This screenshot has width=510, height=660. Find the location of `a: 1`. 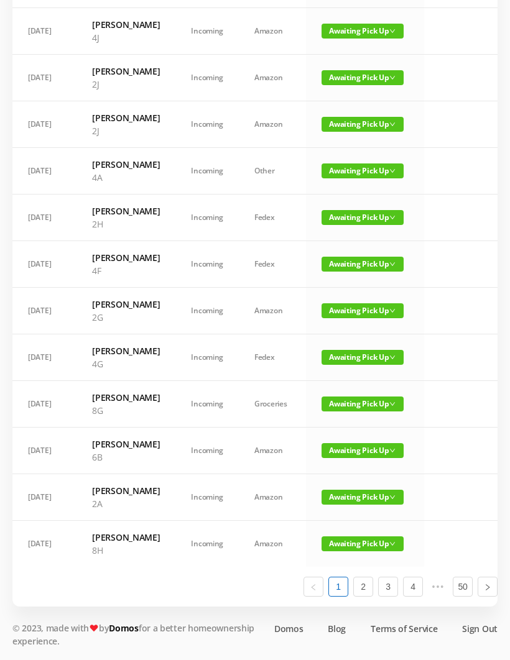

a: 1 is located at coordinates (338, 587).